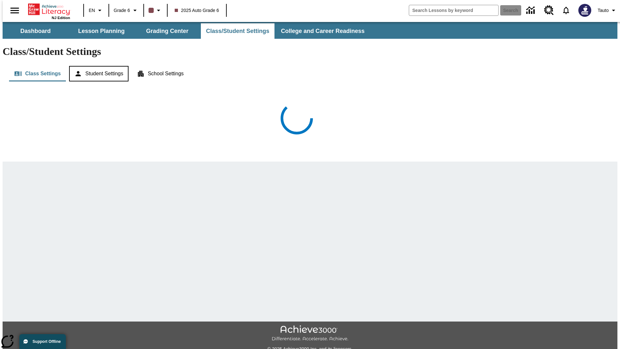  Describe the element at coordinates (101, 31) in the screenshot. I see `button: Lesson Planning` at that location.